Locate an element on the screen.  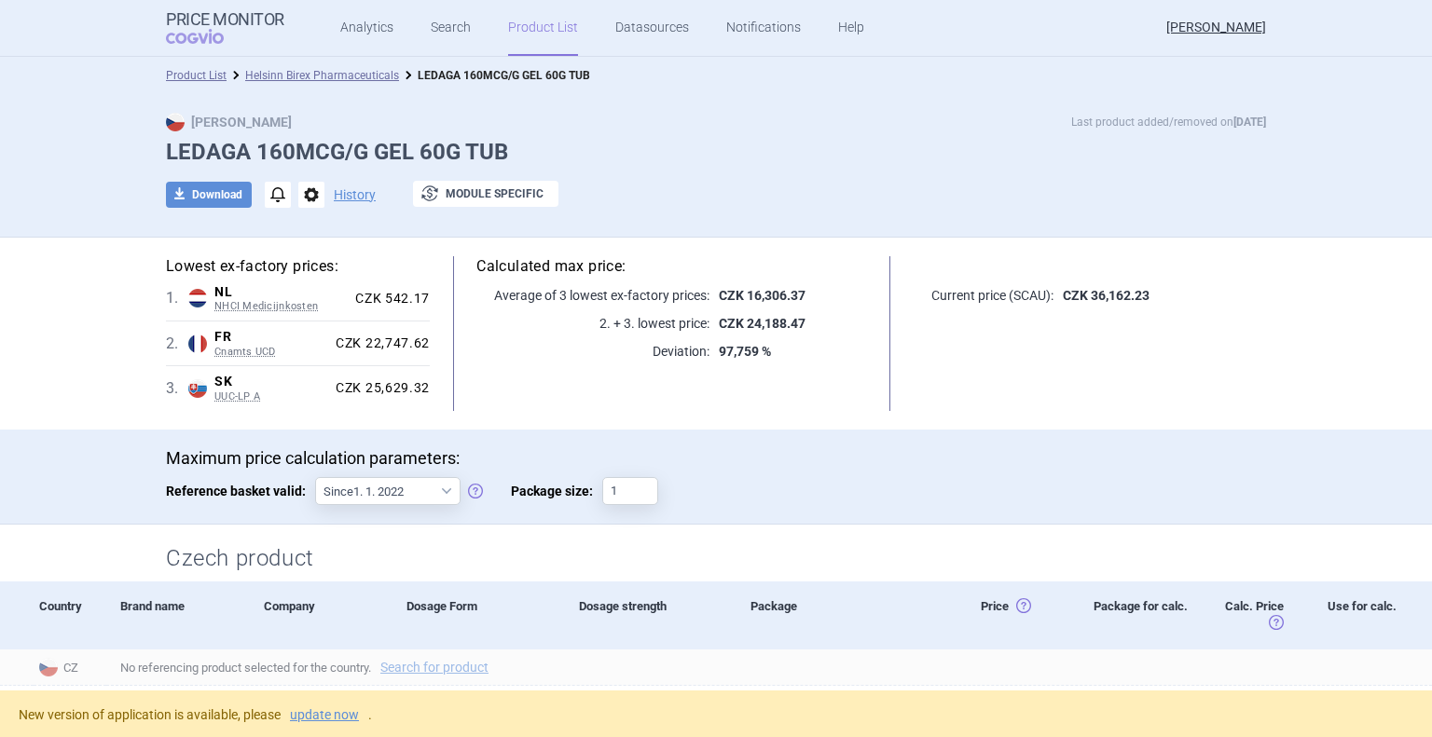
h5: Lowest ex-factory prices: is located at coordinates (297, 267).